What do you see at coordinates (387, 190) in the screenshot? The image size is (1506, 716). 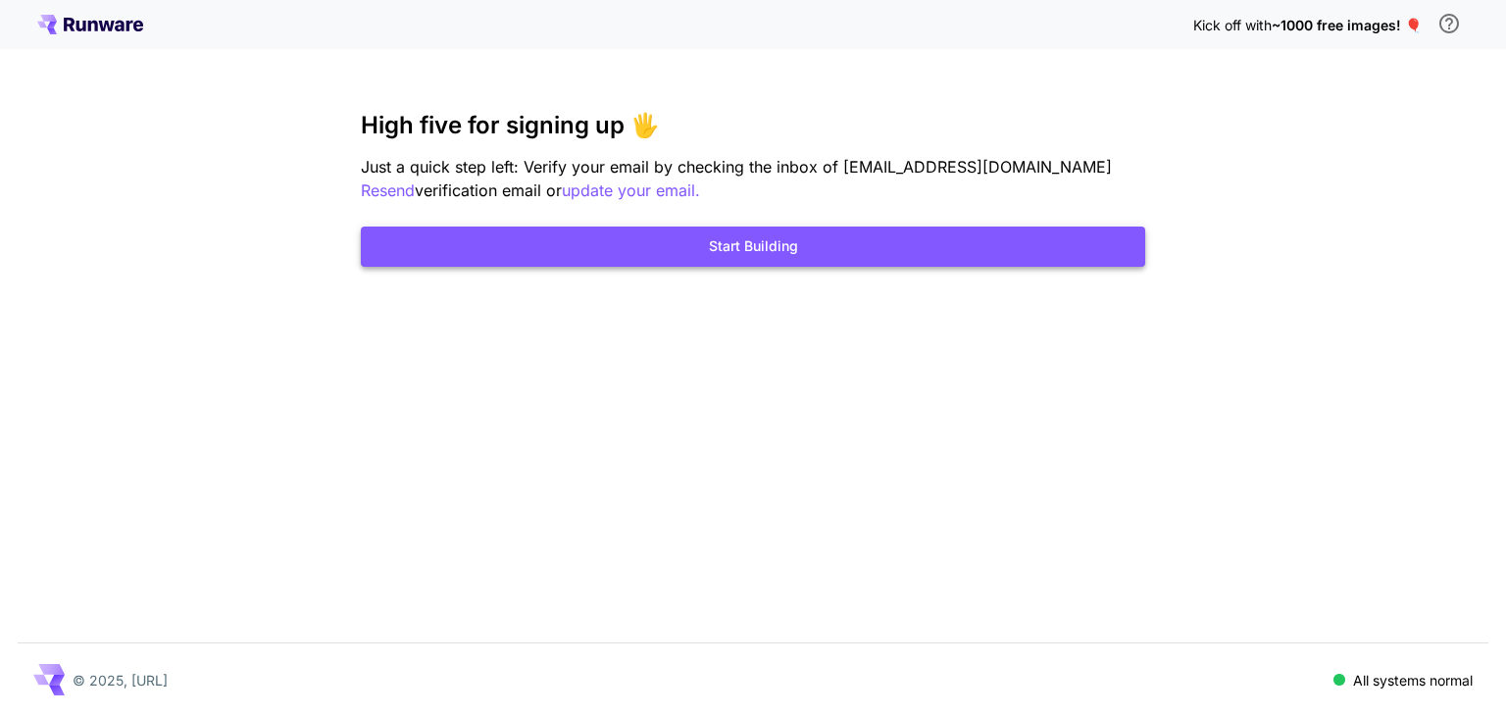 I see `button: Resend` at bounding box center [387, 190].